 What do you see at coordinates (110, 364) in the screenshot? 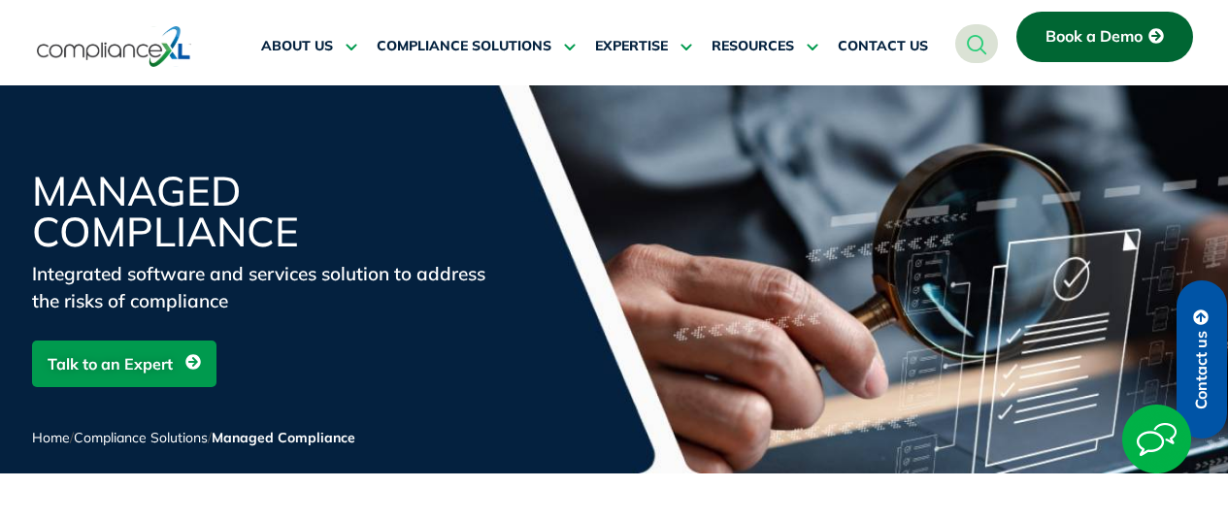
I see `span: Talk to an Expert` at bounding box center [110, 364].